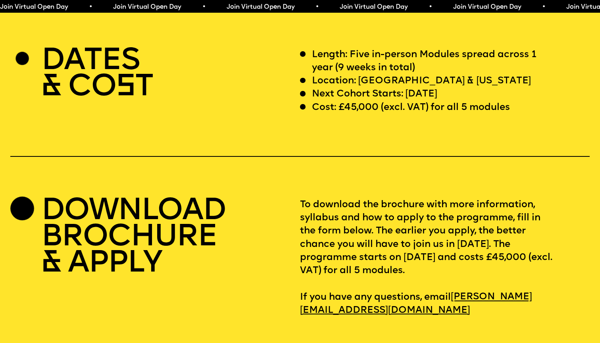 The width and height of the screenshot is (600, 343). Describe the element at coordinates (445, 257) in the screenshot. I see `p: To download the brochure with more information, syllabus and how to apply to the programme, fill ...` at that location.